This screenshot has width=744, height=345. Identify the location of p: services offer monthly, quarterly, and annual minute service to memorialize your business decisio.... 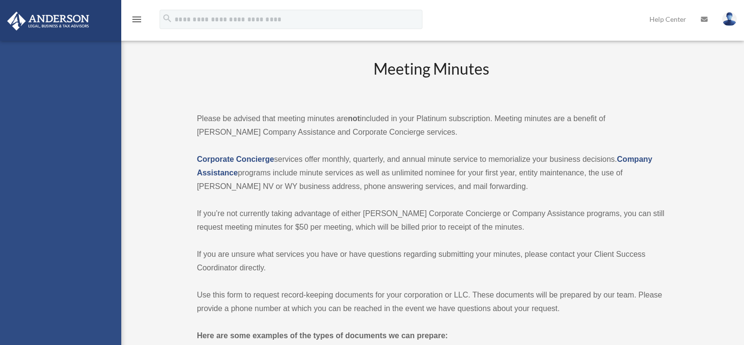
(431, 173).